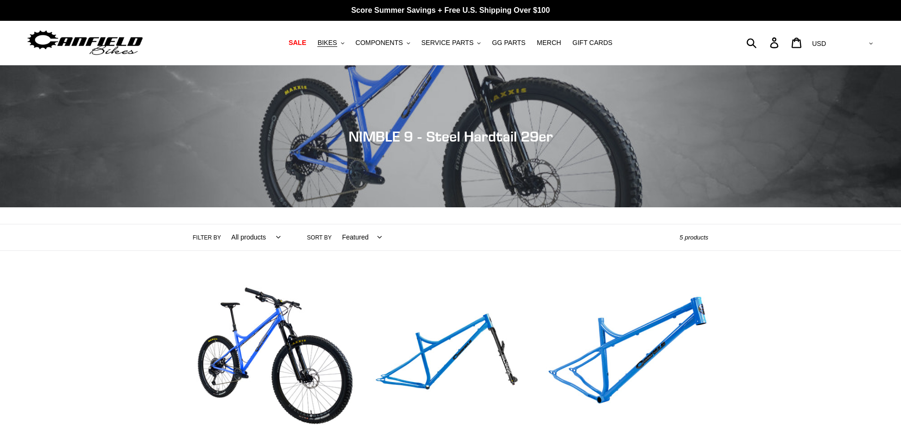 The image size is (901, 435). Describe the element at coordinates (592, 43) in the screenshot. I see `span: GIFT CARDS` at that location.